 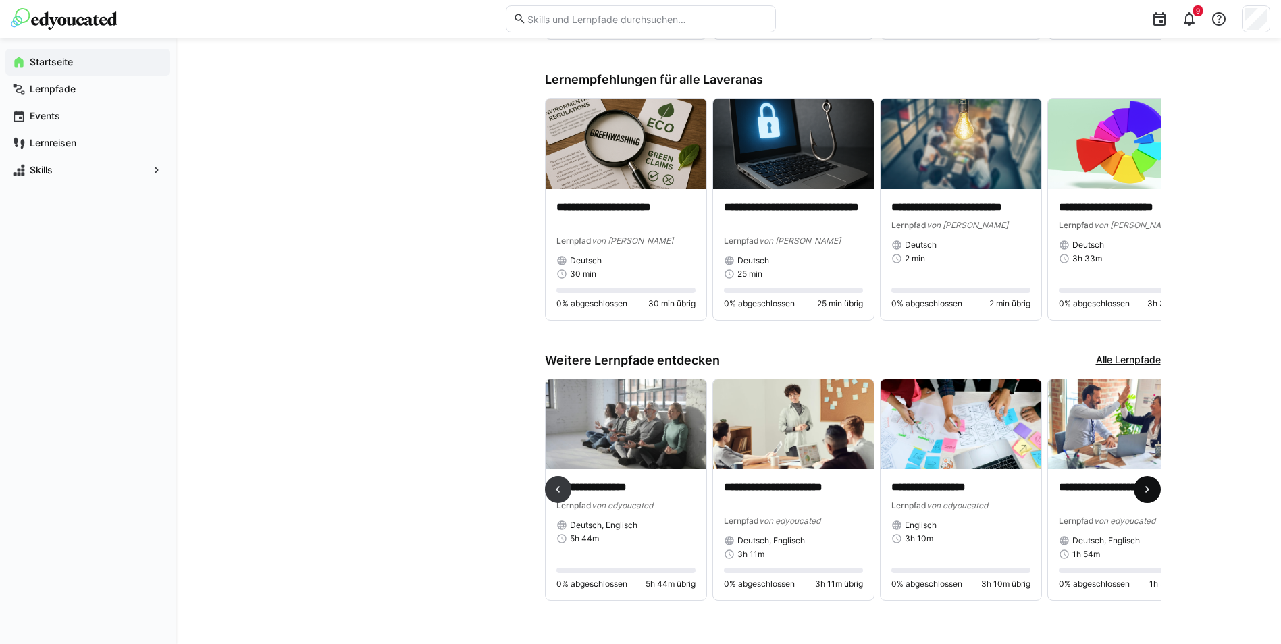 I want to click on a: Alle Lernpfade, so click(x=1128, y=361).